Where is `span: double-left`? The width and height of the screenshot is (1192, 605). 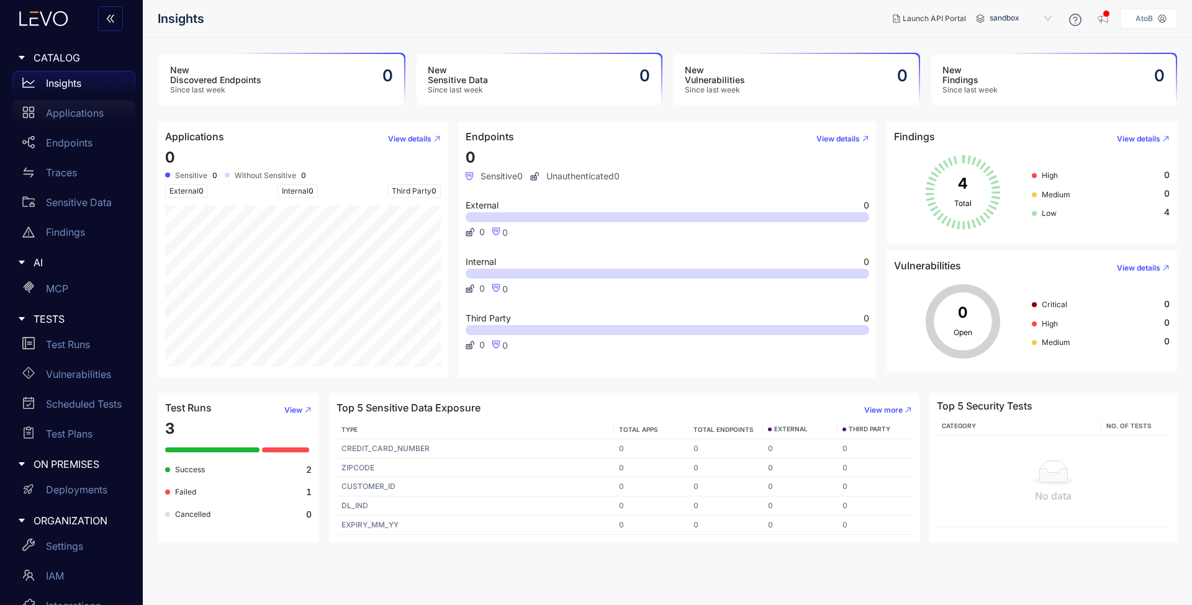 span: double-left is located at coordinates (111, 19).